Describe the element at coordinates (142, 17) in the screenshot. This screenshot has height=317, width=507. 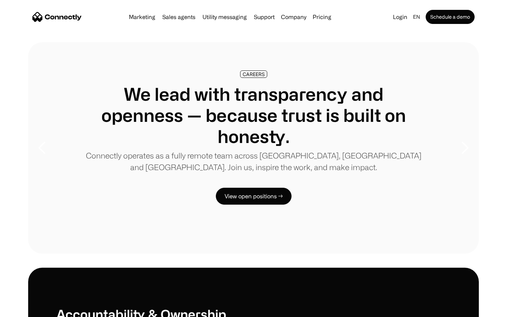
I see `a: Marketing` at that location.